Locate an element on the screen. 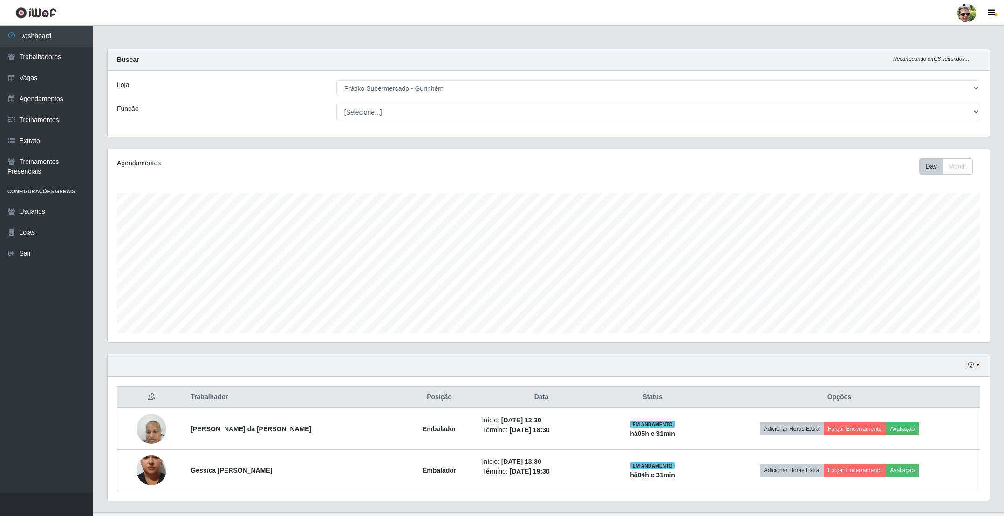 This screenshot has height=516, width=1004. th: Trabalhador is located at coordinates (294, 398).